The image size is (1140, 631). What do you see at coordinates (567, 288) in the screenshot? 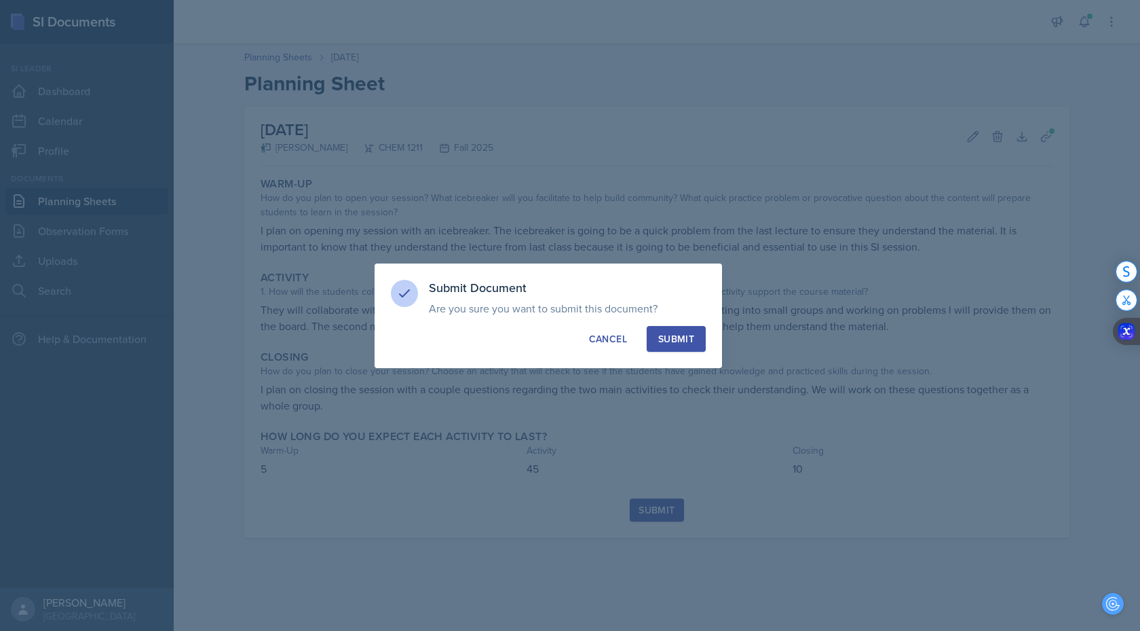
I see `h3: Submit Document` at bounding box center [567, 288].